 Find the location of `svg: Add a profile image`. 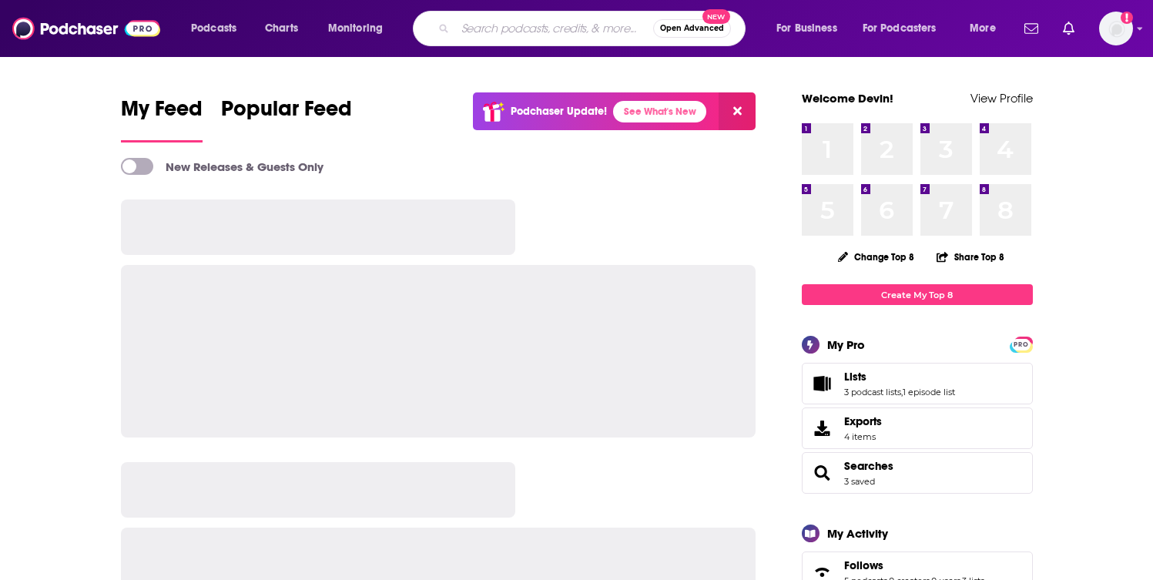

svg: Add a profile image is located at coordinates (1127, 18).